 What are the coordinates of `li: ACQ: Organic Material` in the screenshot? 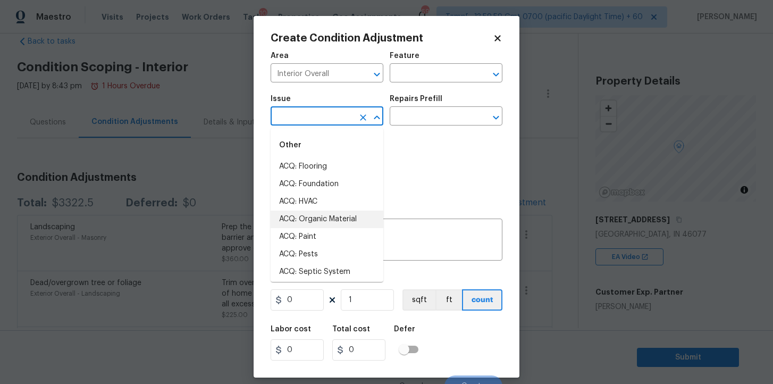 It's located at (327, 219).